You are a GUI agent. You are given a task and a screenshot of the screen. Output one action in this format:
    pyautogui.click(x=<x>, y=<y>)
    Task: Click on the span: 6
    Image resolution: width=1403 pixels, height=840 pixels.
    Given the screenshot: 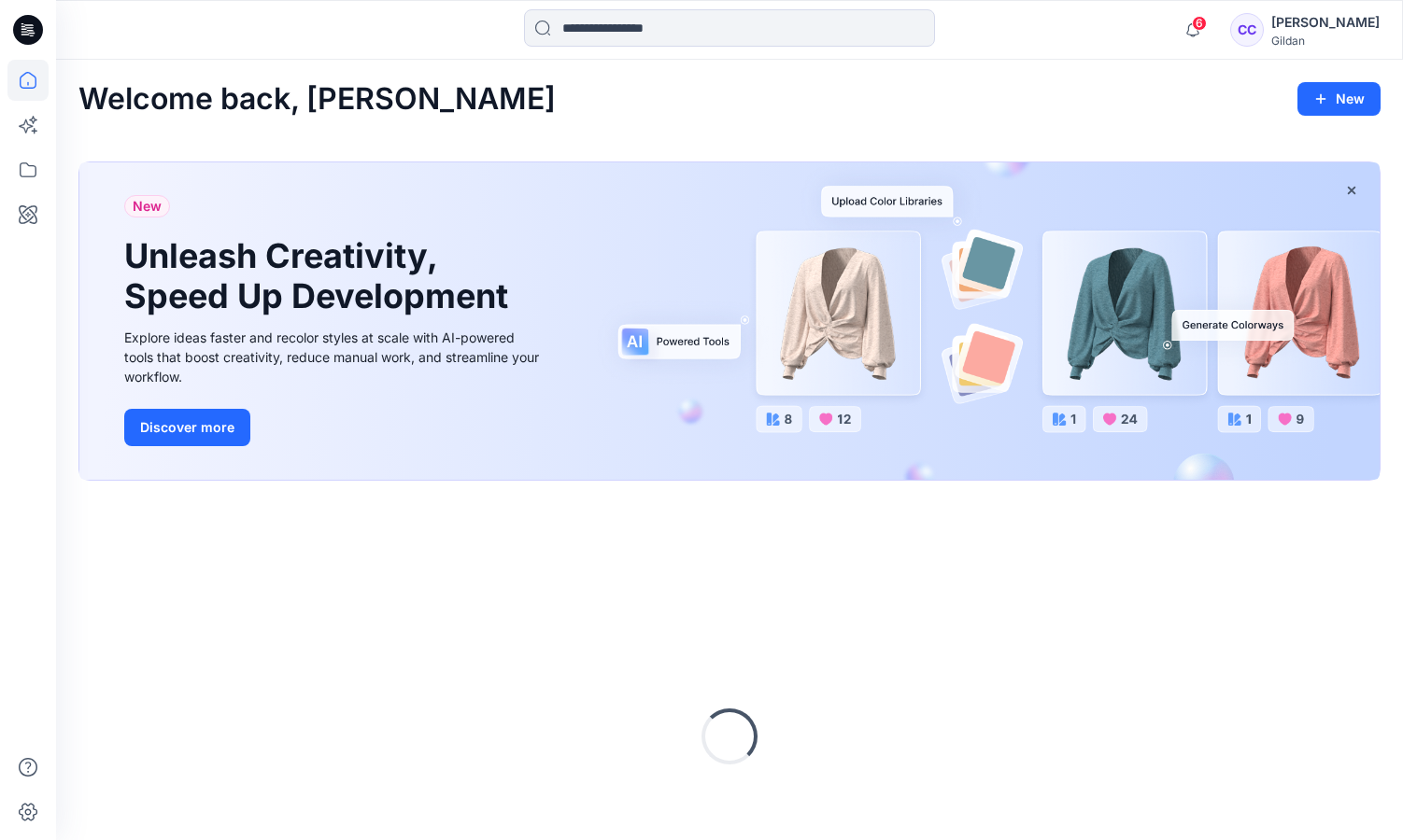 What is the action you would take?
    pyautogui.click(x=1199, y=23)
    